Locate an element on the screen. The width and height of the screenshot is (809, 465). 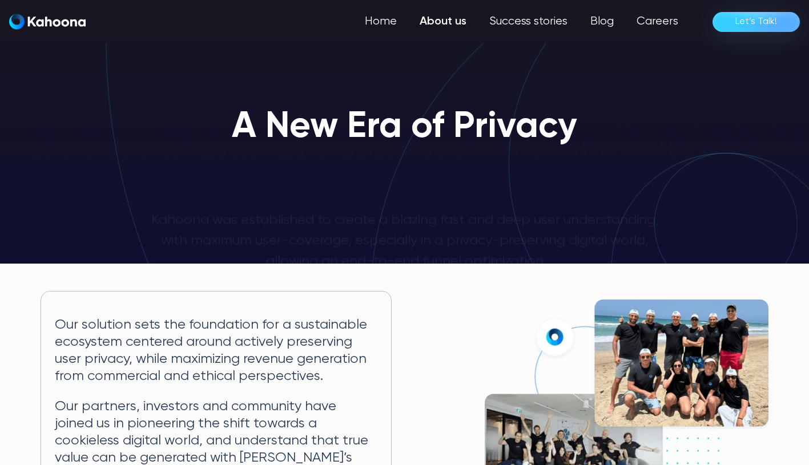
div: Let’s Talk! is located at coordinates (756, 22).